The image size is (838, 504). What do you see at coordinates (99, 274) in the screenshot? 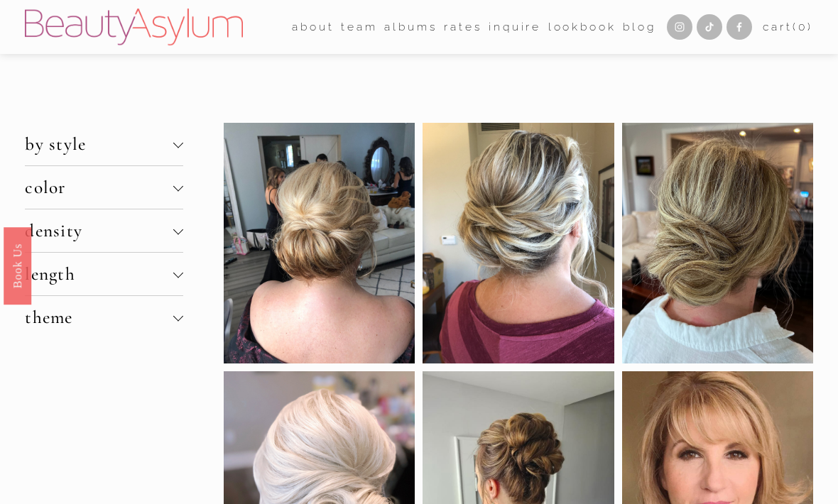
I see `span: length` at bounding box center [99, 274].